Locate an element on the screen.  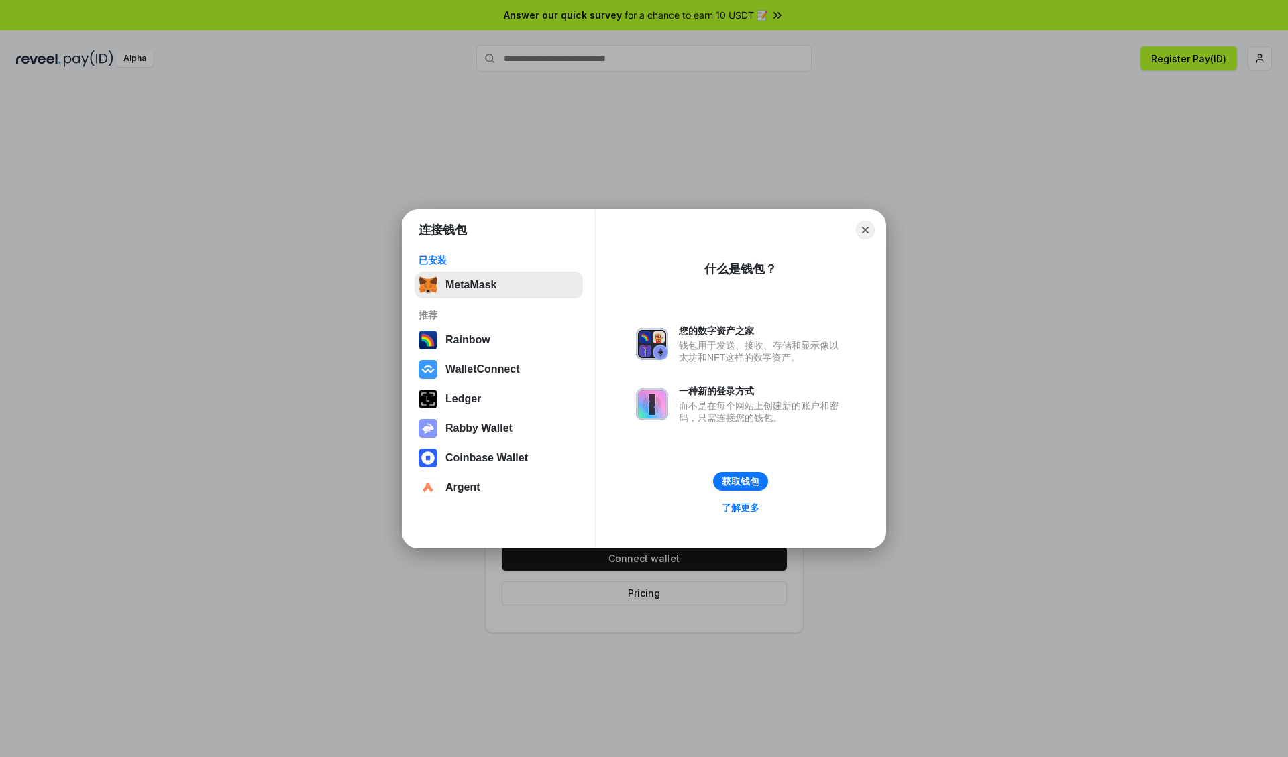
div: WalletConnect is located at coordinates (482, 370).